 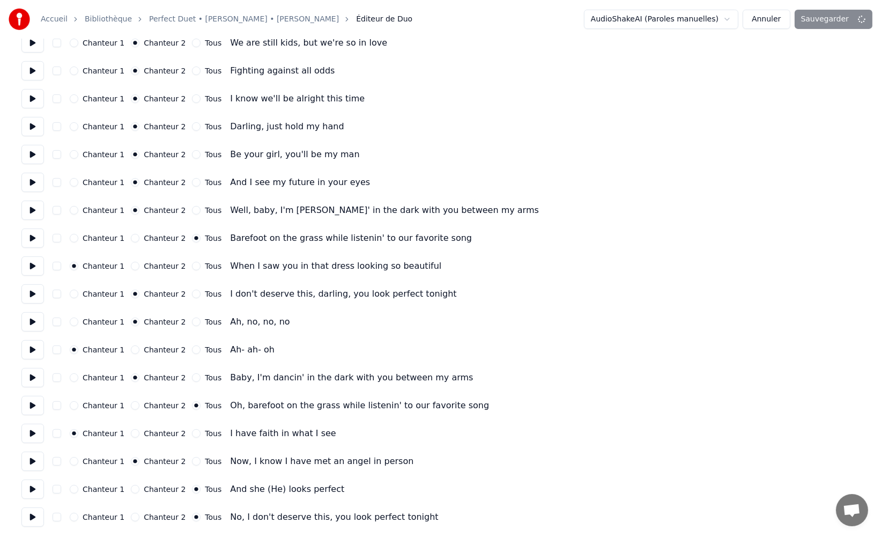 I want to click on div: Baby, I'm dancin' in the dark with you between my arms, so click(x=351, y=377).